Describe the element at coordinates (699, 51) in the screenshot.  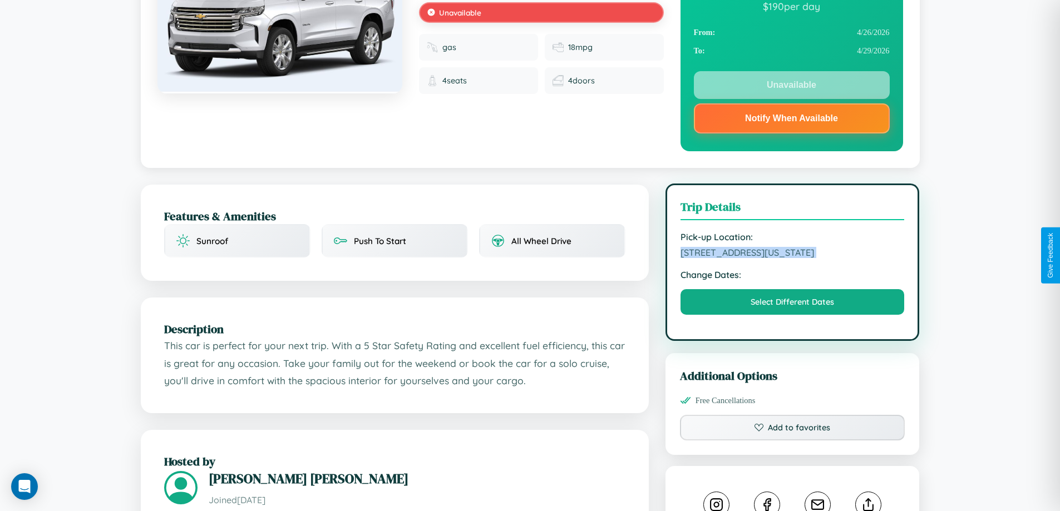
I see `strong: To:` at that location.